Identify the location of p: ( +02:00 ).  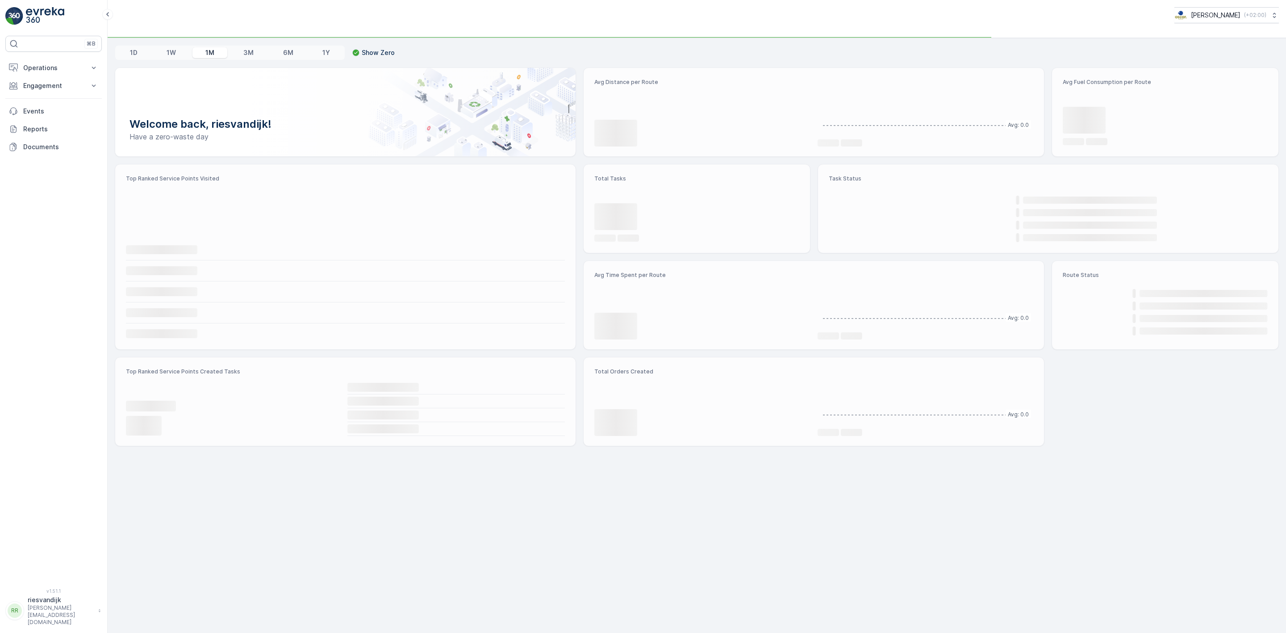
(1255, 15).